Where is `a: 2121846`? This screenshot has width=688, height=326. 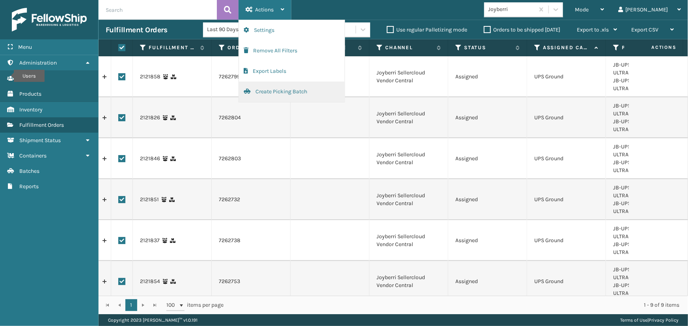
a: 2121846 is located at coordinates (150, 159).